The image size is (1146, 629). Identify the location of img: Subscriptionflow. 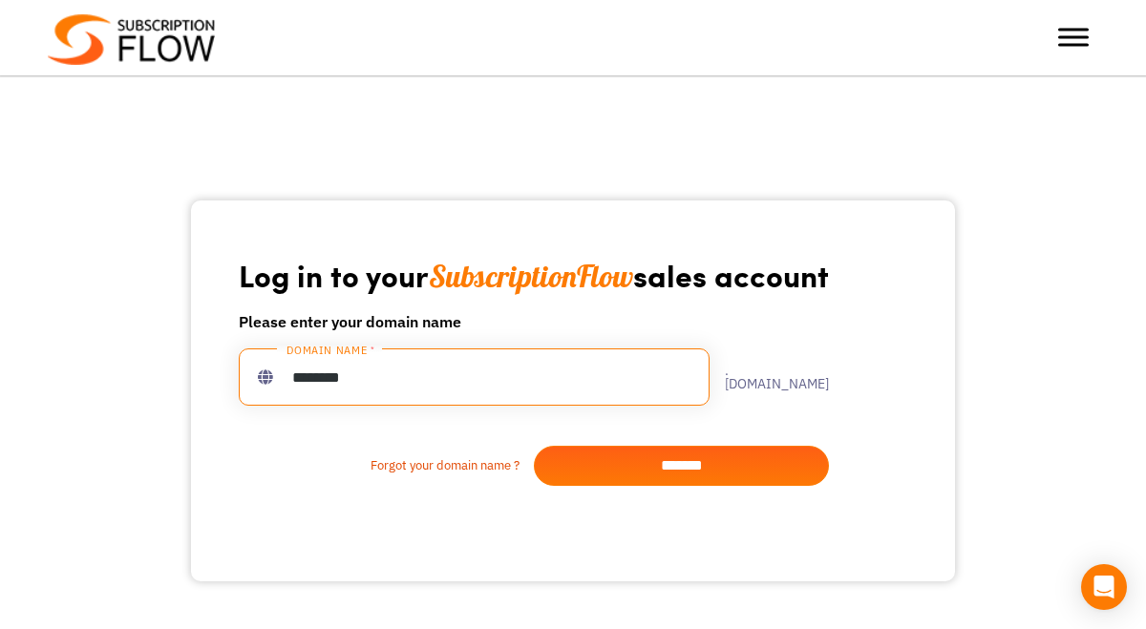
(131, 39).